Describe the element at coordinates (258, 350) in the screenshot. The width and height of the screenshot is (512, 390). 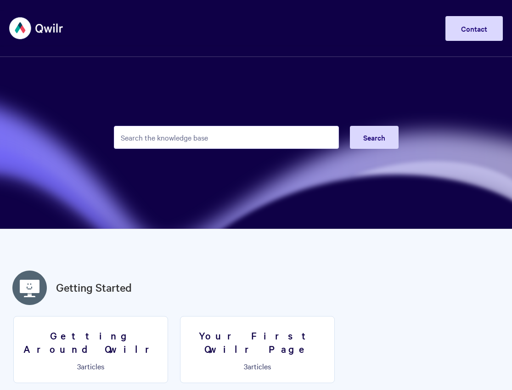
I see `a: Your First Qwilr Page 3articles` at that location.